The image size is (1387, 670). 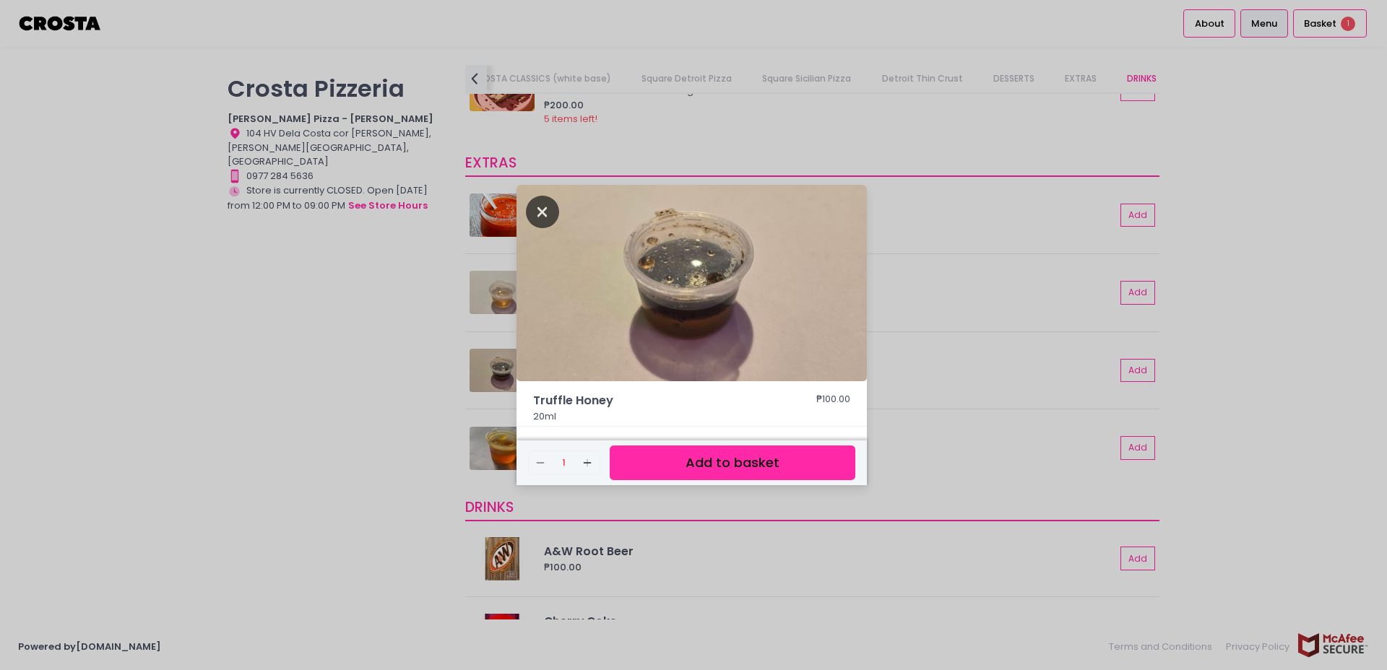 What do you see at coordinates (652, 401) in the screenshot?
I see `span: Truffle Honey` at bounding box center [652, 401].